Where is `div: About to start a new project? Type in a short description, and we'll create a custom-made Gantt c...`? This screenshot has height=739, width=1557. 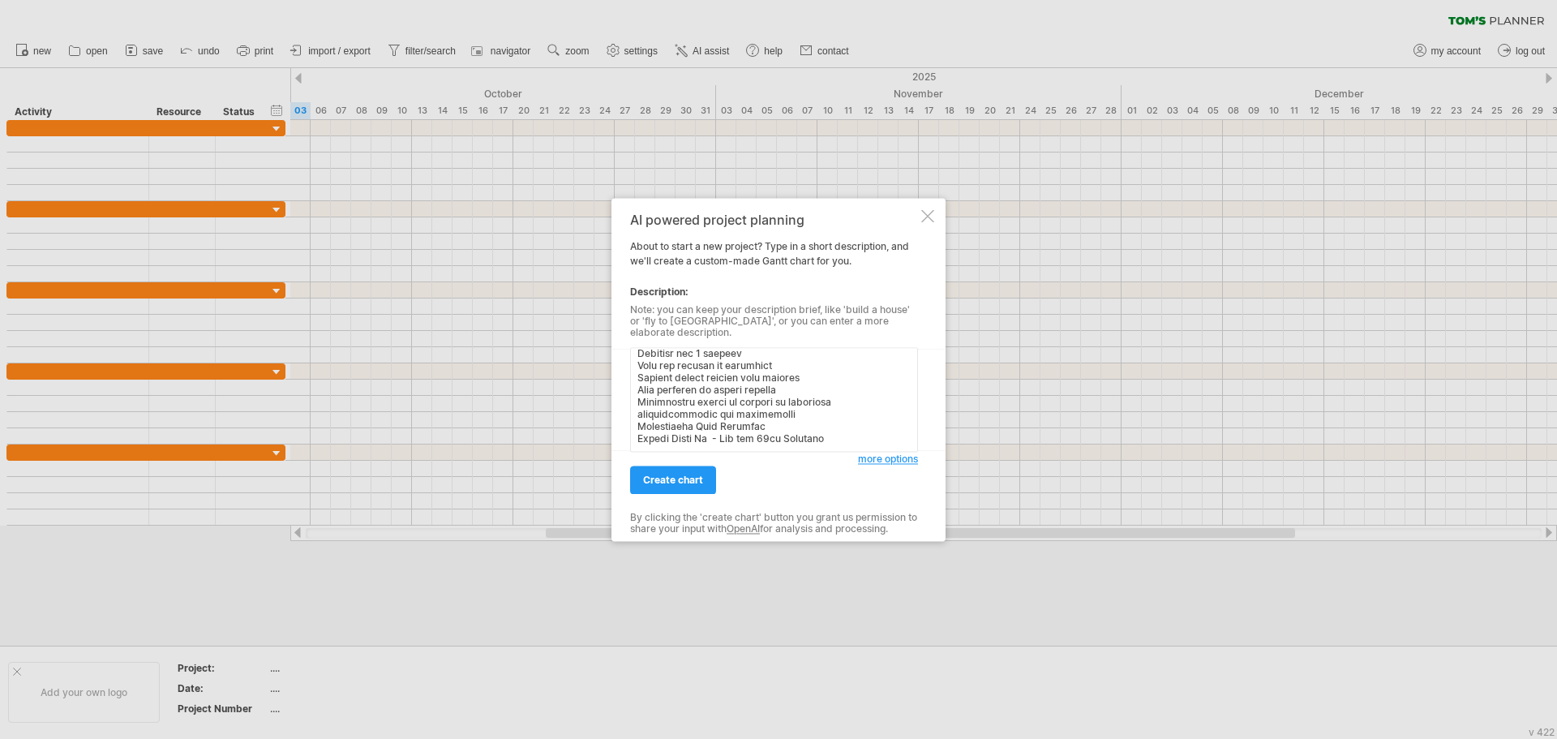 div: About to start a new project? Type in a short description, and we'll create a custom-made Gantt c... is located at coordinates (774, 369).